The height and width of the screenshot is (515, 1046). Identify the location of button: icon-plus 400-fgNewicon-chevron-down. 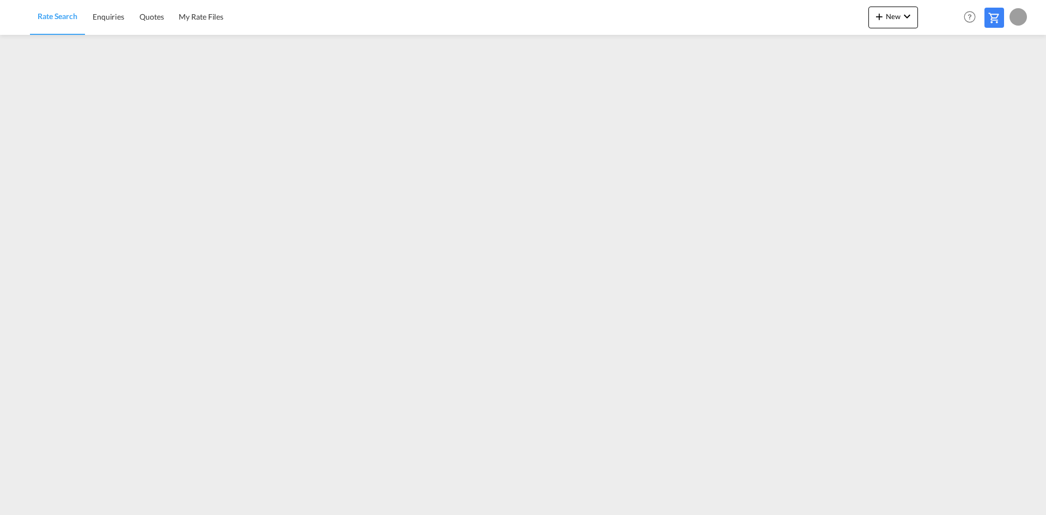
(893, 17).